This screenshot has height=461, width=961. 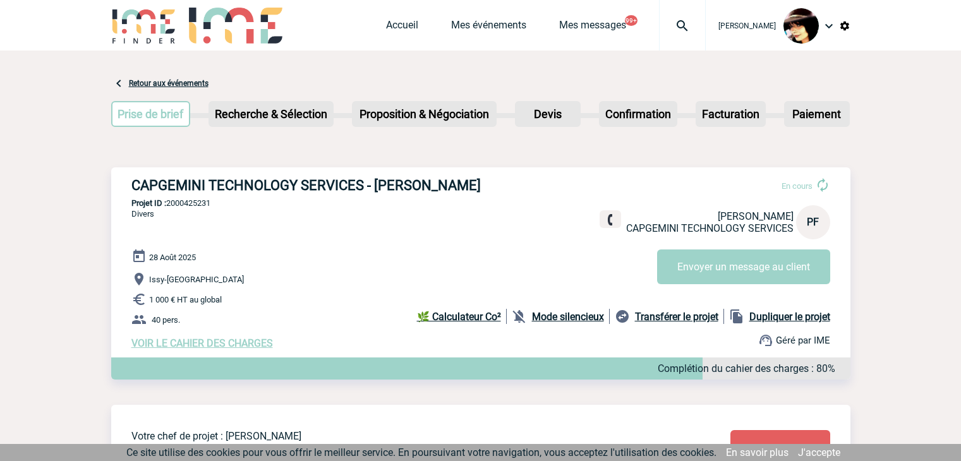 What do you see at coordinates (202, 343) in the screenshot?
I see `span: VOIR LE CAHIER DES CHARGES` at bounding box center [202, 343].